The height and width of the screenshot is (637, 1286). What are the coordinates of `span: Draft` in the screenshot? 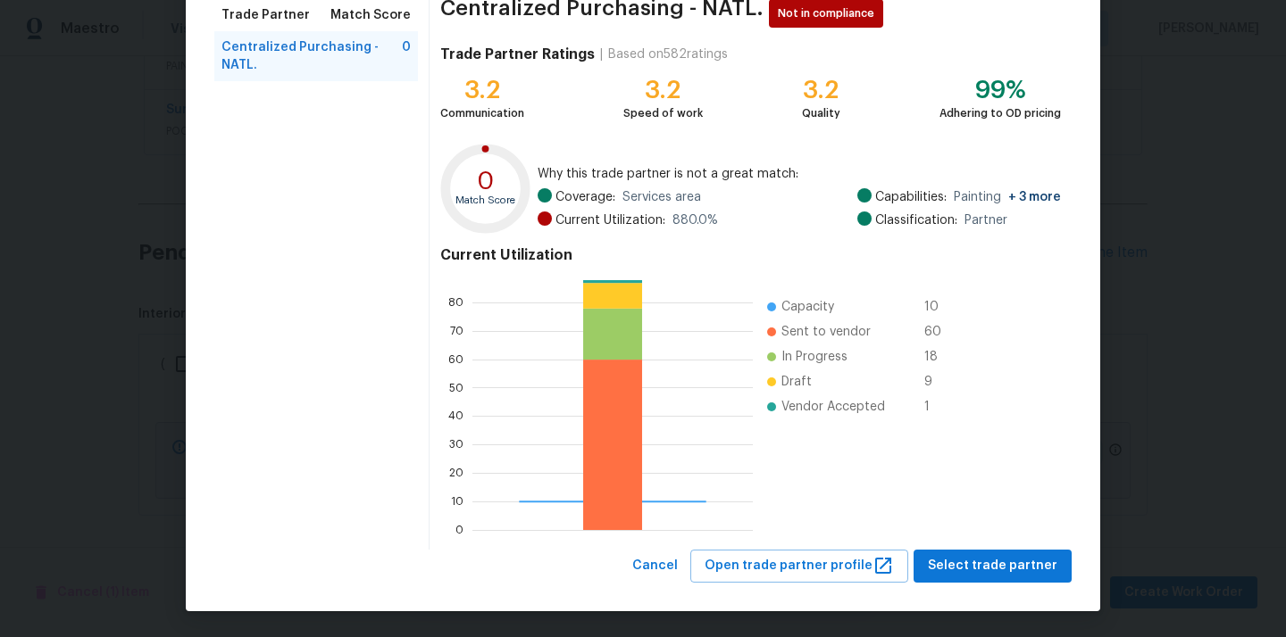 It's located at (796, 382).